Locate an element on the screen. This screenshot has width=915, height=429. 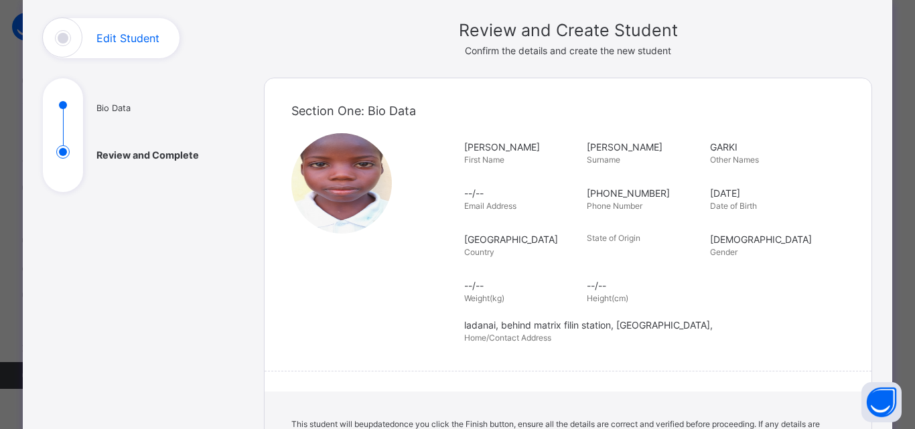
img: AHWAN_656.png is located at coordinates (342, 184).